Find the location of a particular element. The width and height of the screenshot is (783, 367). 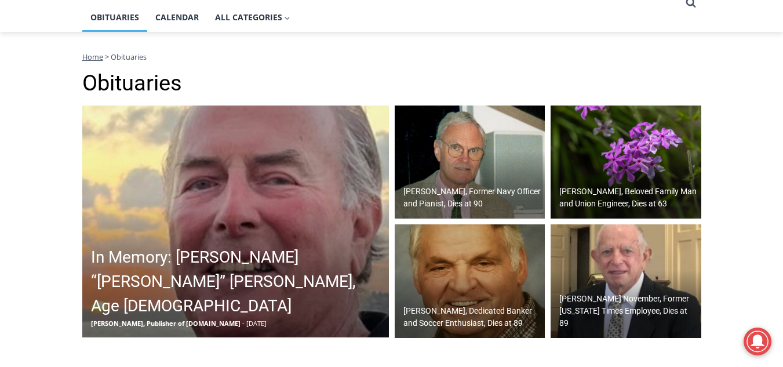

a: Home is located at coordinates (93, 57).